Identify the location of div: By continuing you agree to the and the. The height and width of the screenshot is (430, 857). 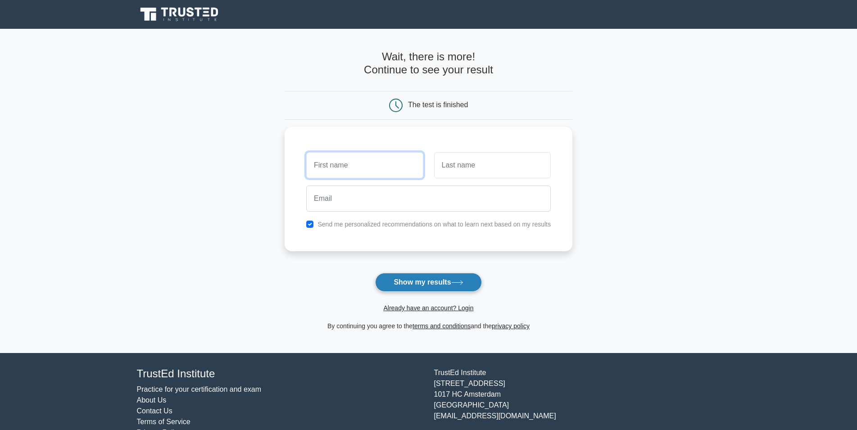
(428, 326).